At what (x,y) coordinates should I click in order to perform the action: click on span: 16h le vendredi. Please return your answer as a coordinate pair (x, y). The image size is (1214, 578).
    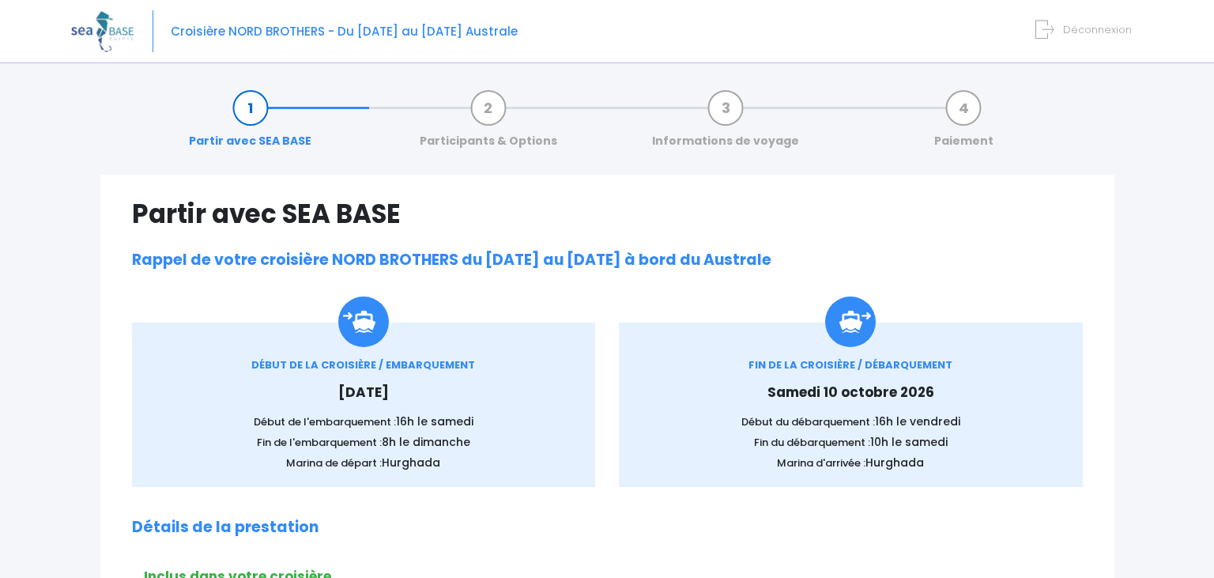
    Looking at the image, I should click on (918, 421).